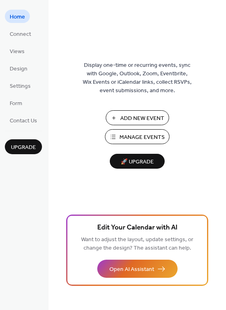 This screenshot has height=310, width=226. Describe the element at coordinates (20, 33) in the screenshot. I see `a: Connect` at that location.